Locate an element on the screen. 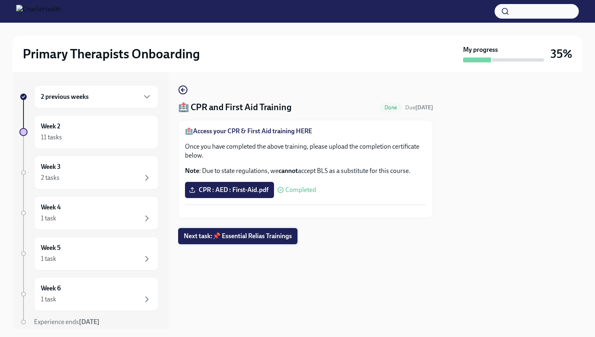 The width and height of the screenshot is (595, 337). button: Next task:📌 Essential Relias Trainings is located at coordinates (238, 236).